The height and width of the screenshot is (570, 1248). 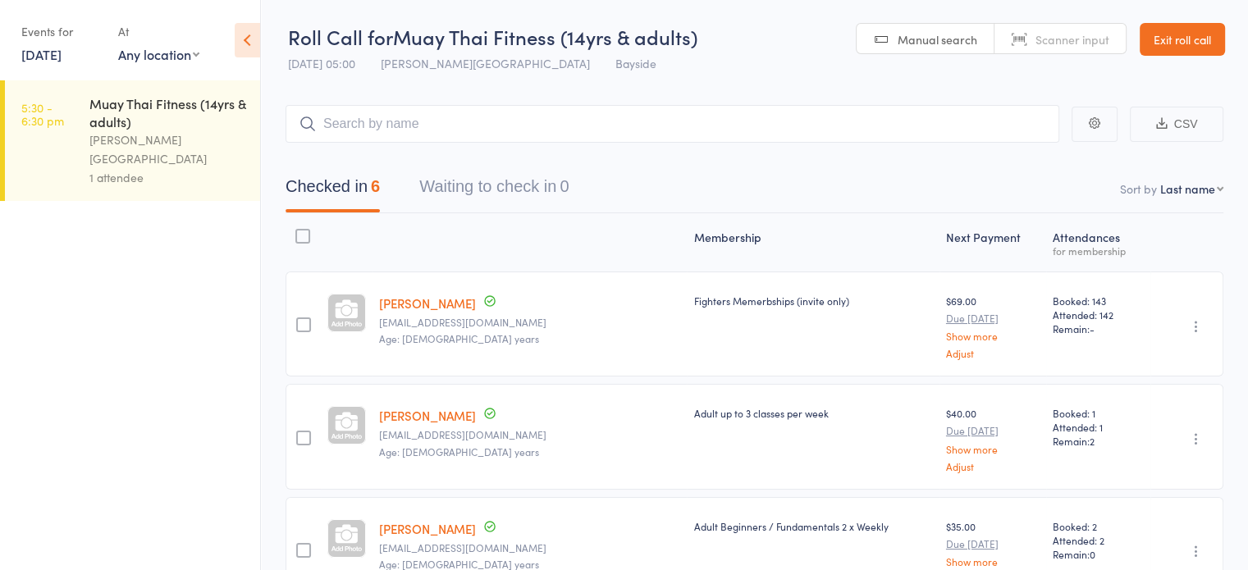 I want to click on span: Scanner input, so click(x=1073, y=39).